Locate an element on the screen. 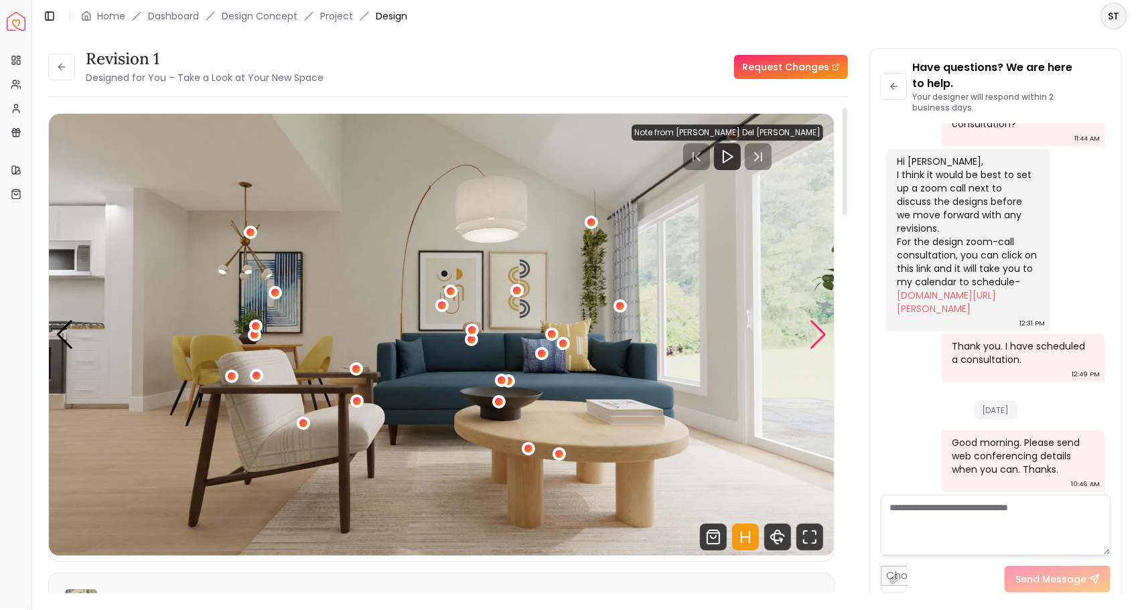 This screenshot has height=610, width=1138. p: Your designer will respond within 2 business days. is located at coordinates (1012, 102).